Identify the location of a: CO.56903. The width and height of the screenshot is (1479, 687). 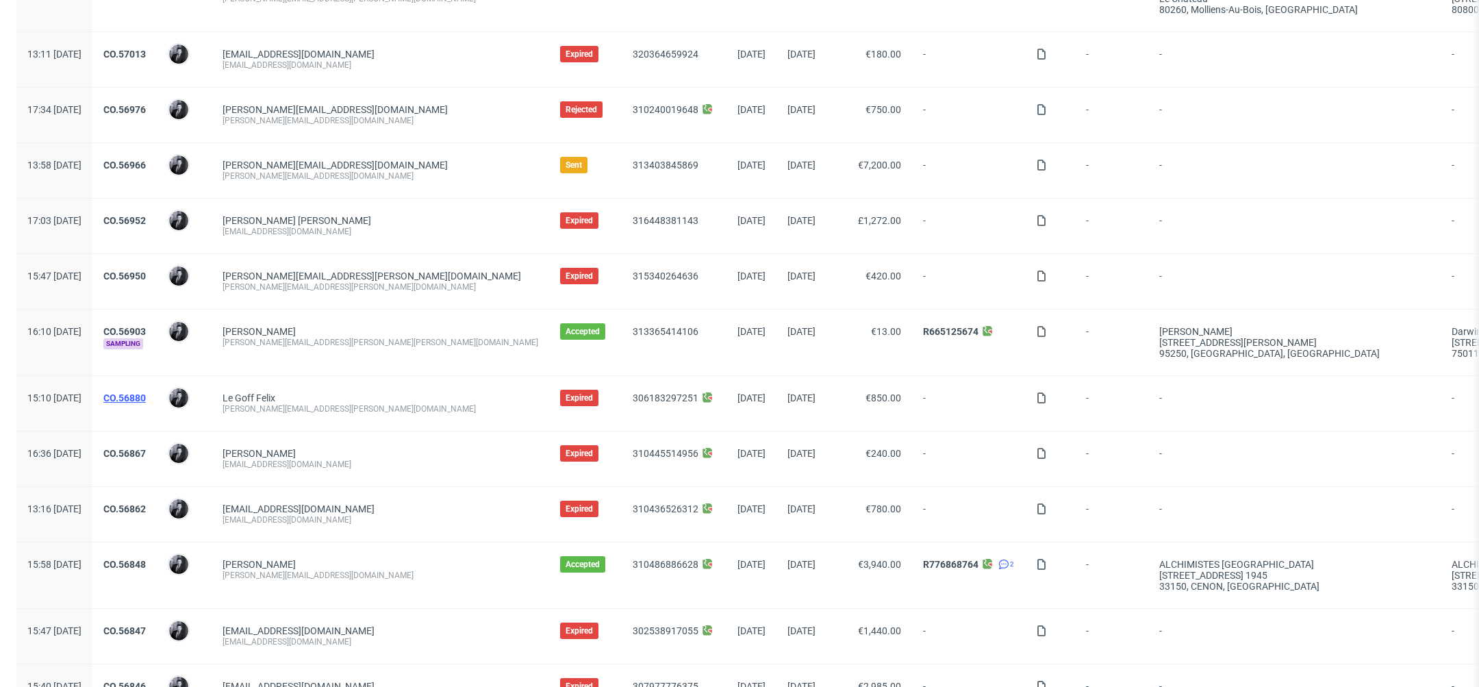
(125, 331).